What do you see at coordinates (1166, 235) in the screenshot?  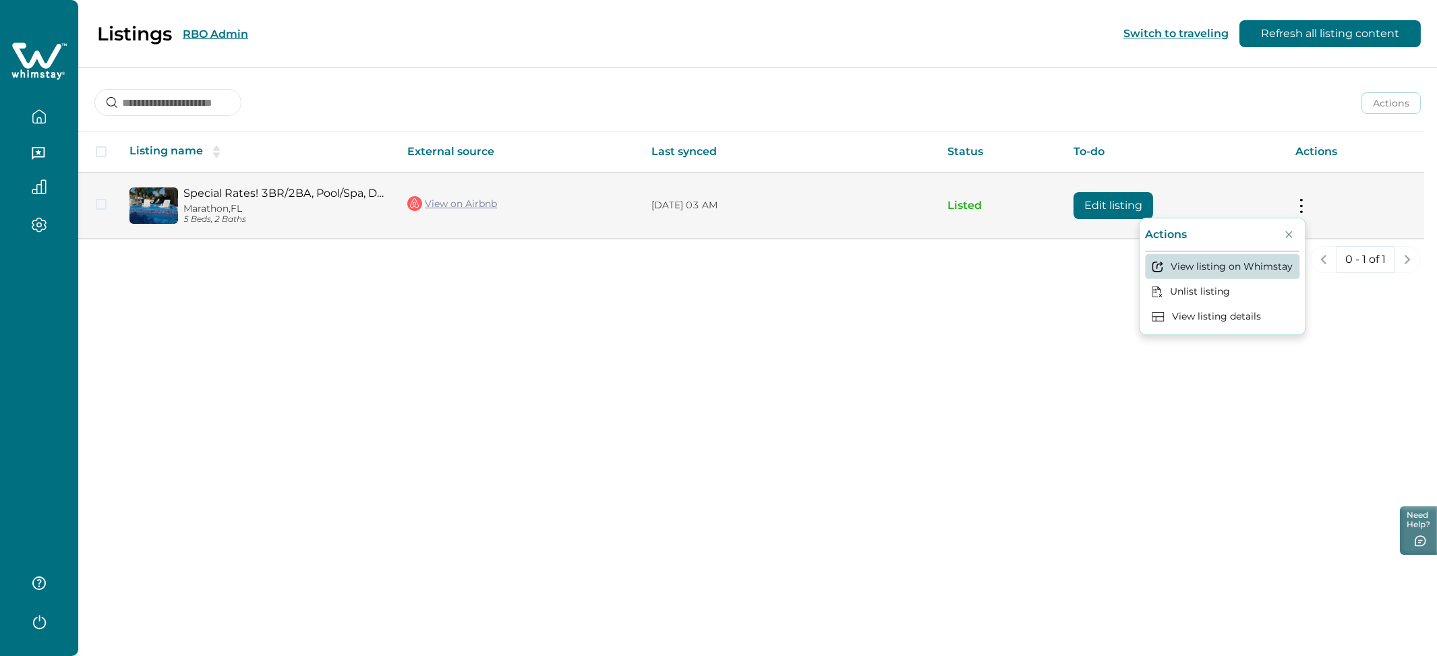 I see `p: Actions` at bounding box center [1166, 235].